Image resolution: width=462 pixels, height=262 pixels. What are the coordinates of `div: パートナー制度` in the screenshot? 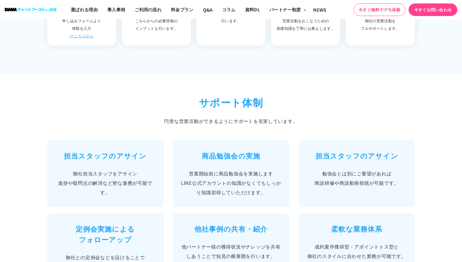 It's located at (285, 9).